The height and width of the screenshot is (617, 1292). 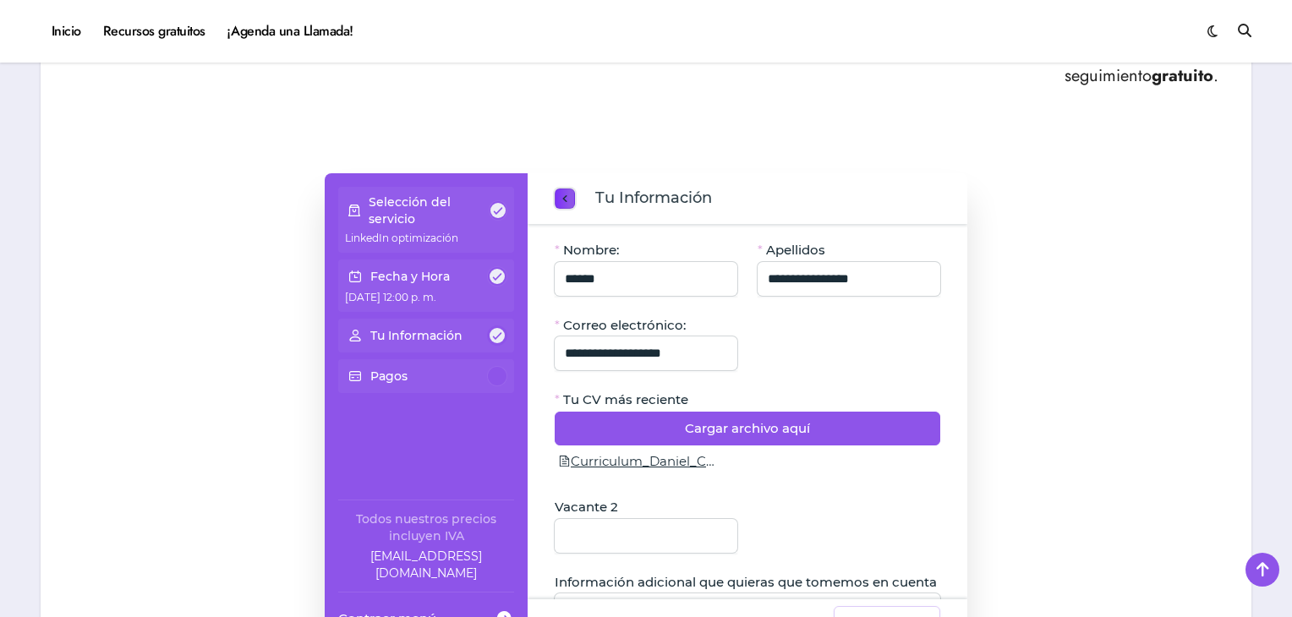 I want to click on div: Todos nuestros precios incluyen IVA, so click(x=426, y=528).